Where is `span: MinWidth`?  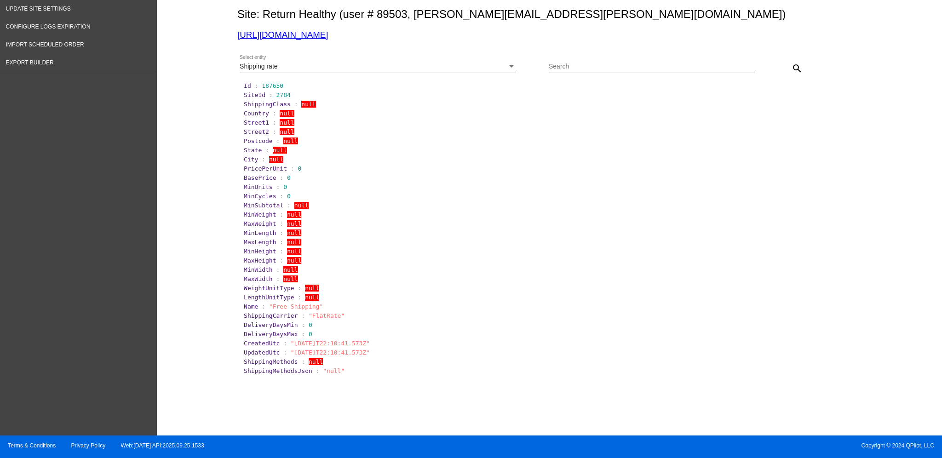
span: MinWidth is located at coordinates (258, 269).